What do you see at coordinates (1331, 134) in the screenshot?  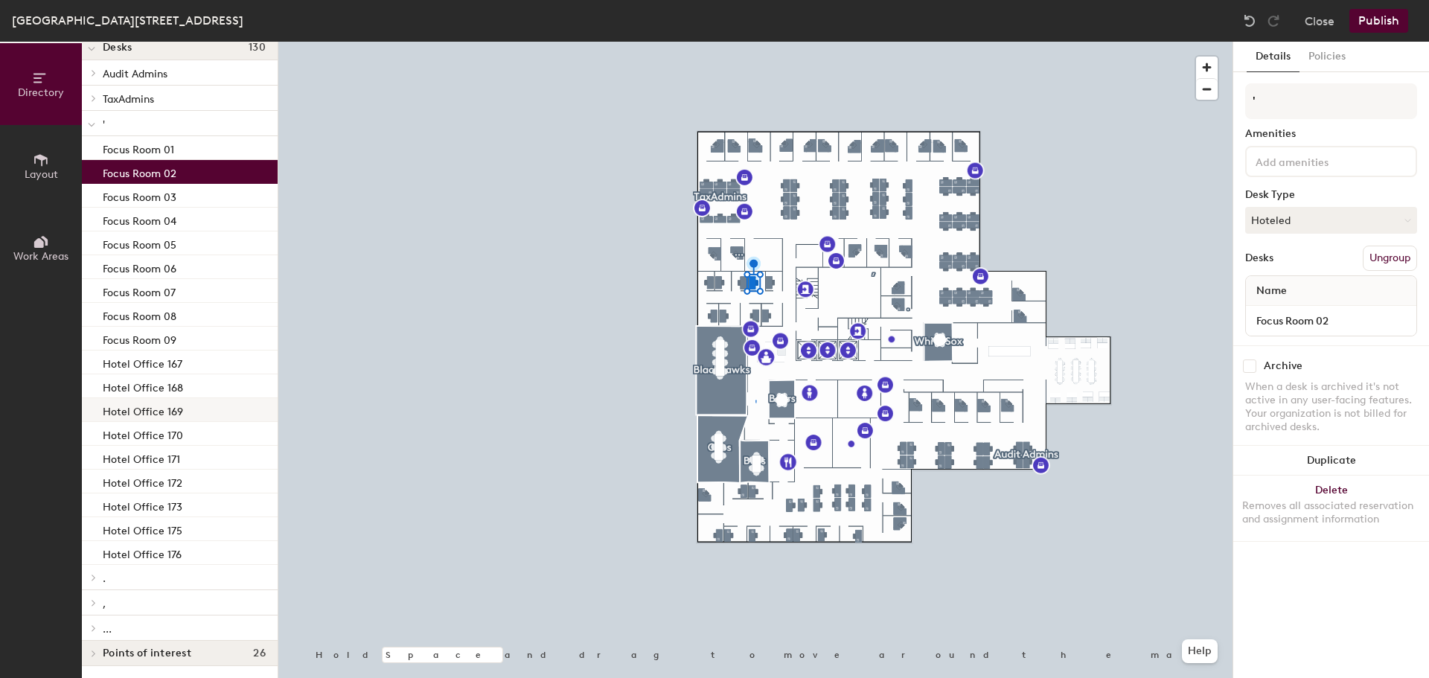 I see `div: Amenities` at bounding box center [1331, 134].